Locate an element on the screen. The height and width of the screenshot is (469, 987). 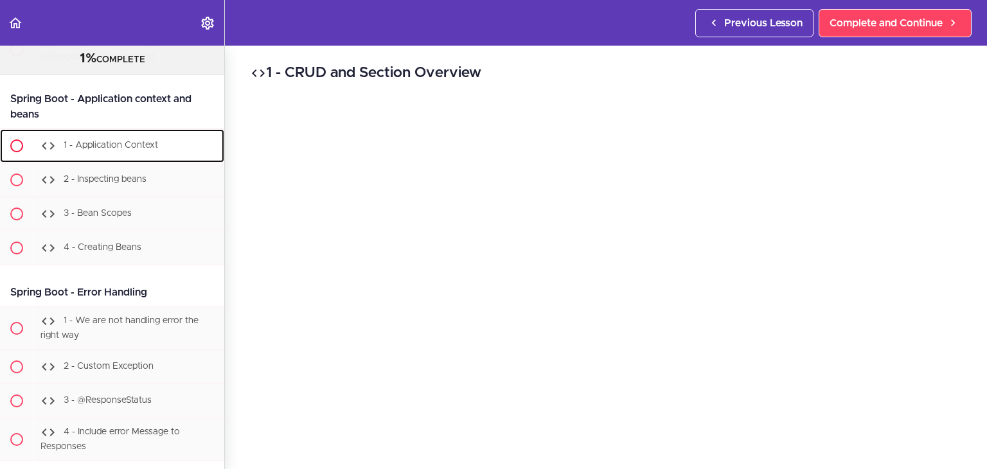
span: Complete and Continue is located at coordinates (886, 23).